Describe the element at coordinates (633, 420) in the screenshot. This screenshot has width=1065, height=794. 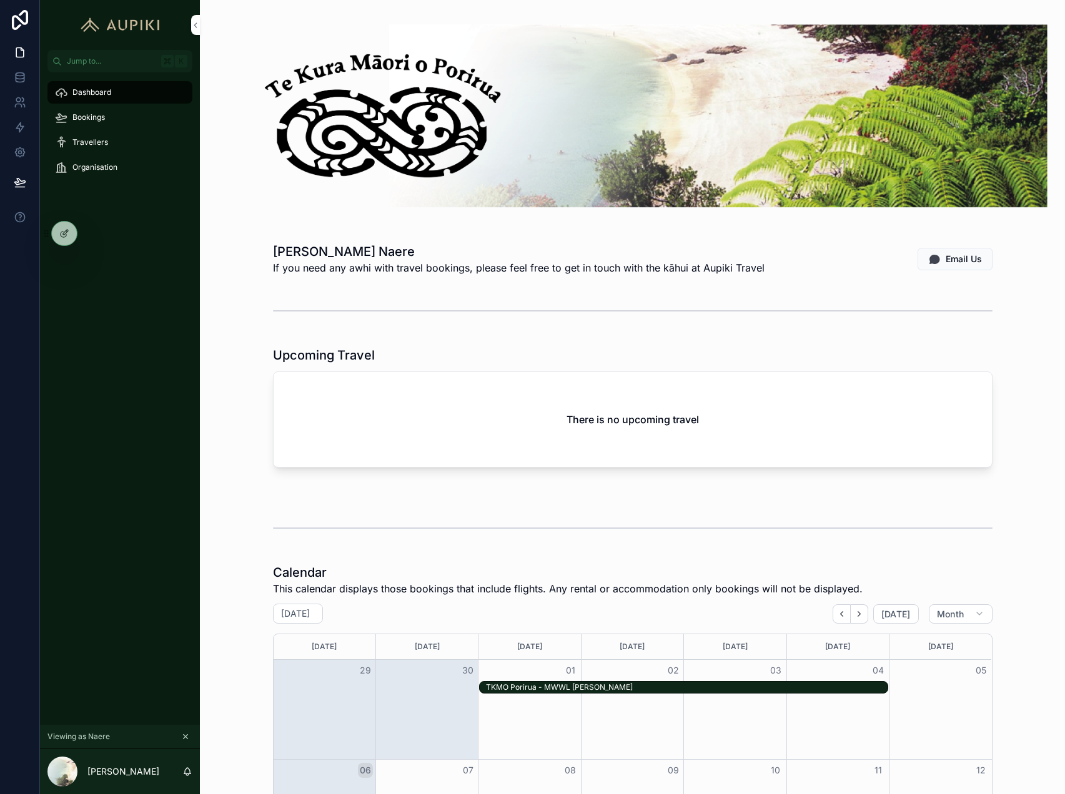
I see `h2: There is no upcoming travel` at that location.